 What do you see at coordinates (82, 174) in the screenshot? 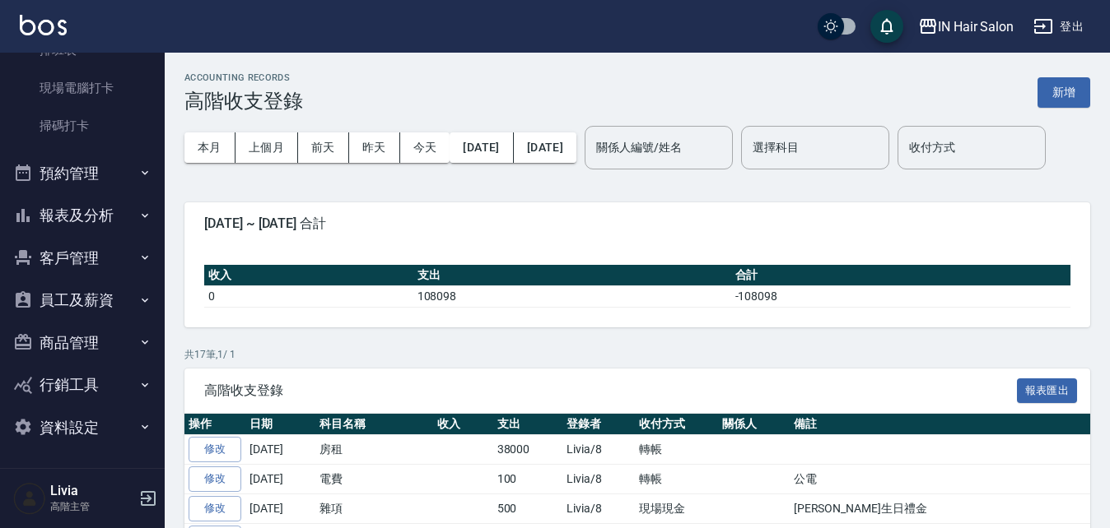
I see `button: 預約管理` at bounding box center [82, 174].